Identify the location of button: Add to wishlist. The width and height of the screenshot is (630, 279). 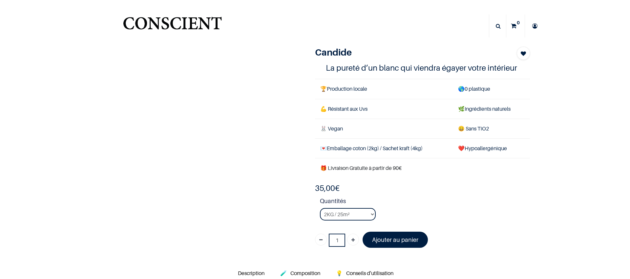
(524, 53).